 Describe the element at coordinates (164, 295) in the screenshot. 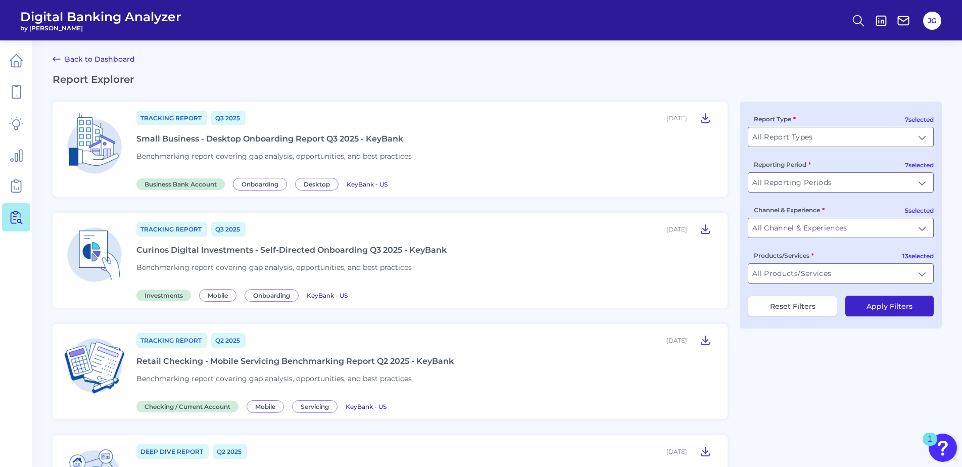

I see `span: Investments` at that location.